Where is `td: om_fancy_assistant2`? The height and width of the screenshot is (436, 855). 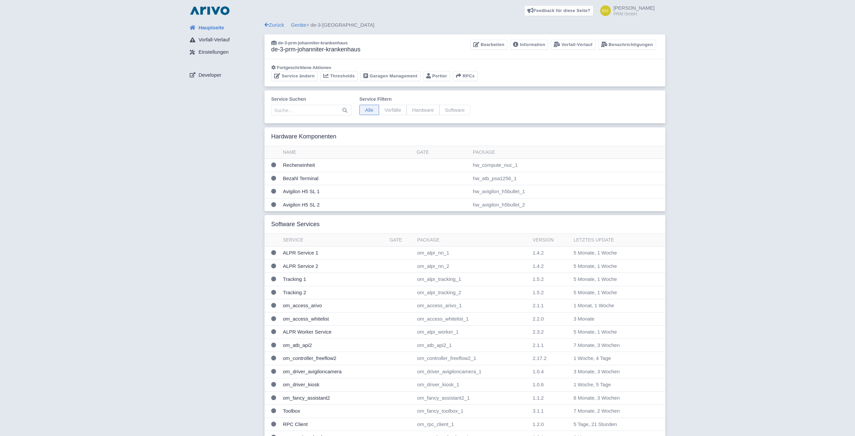 td: om_fancy_assistant2 is located at coordinates (334, 398).